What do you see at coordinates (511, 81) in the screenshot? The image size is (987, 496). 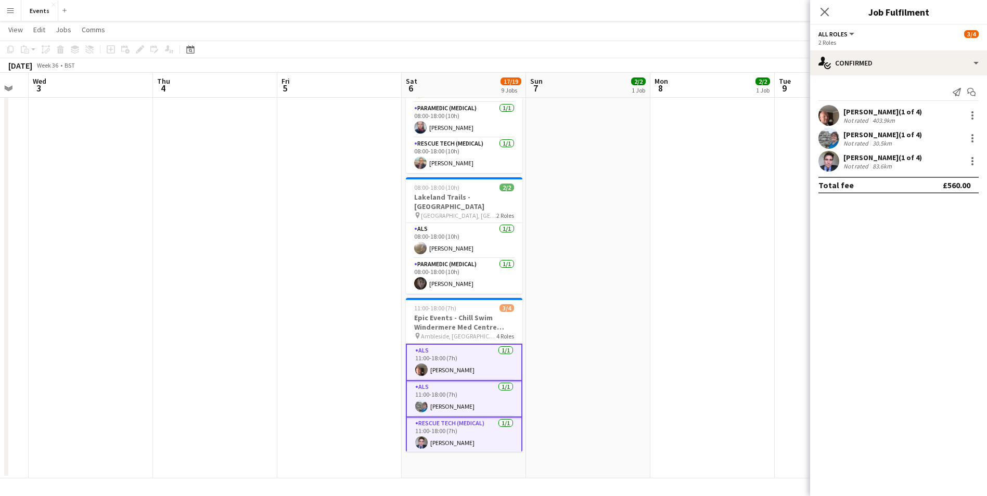 I see `span: 17/19` at bounding box center [511, 81].